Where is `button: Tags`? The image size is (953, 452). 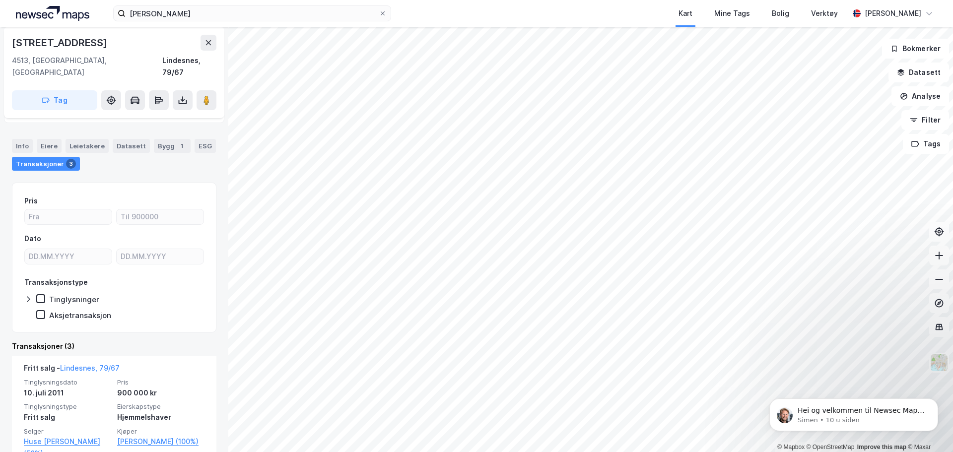
button: Tags is located at coordinates (926, 144).